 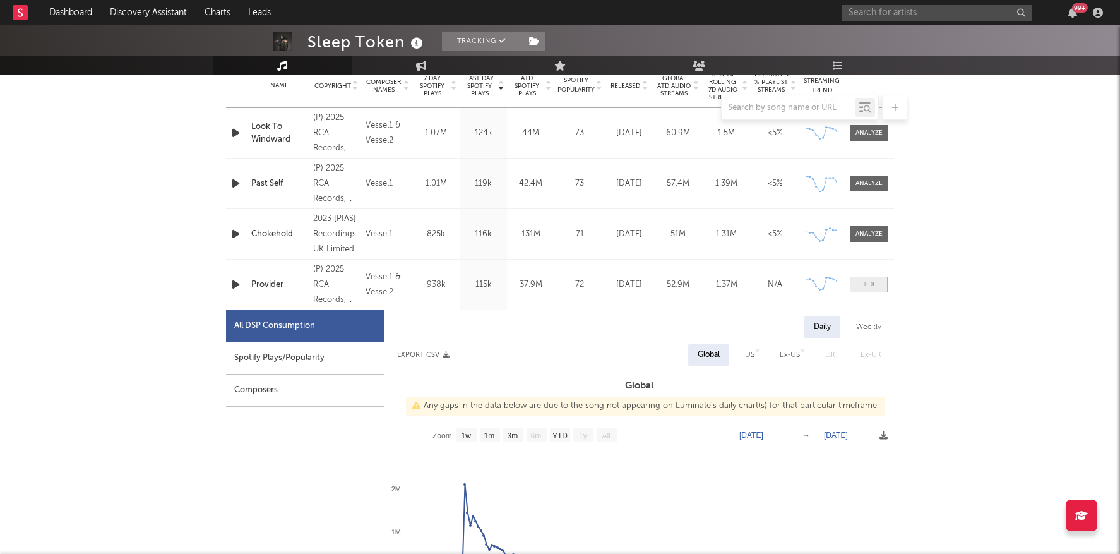 I want to click on div: Past Self, so click(x=279, y=184).